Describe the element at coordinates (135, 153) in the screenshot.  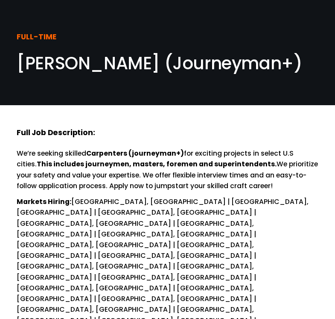
I see `strong: Carpenters (journeyman+)` at that location.